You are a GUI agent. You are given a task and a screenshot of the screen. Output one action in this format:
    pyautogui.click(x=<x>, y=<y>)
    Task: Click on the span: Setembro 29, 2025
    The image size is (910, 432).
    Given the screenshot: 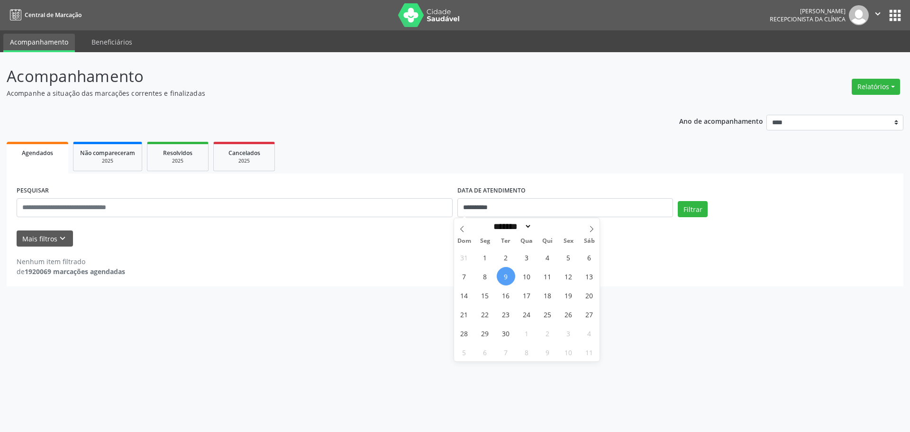 What is the action you would take?
    pyautogui.click(x=485, y=333)
    